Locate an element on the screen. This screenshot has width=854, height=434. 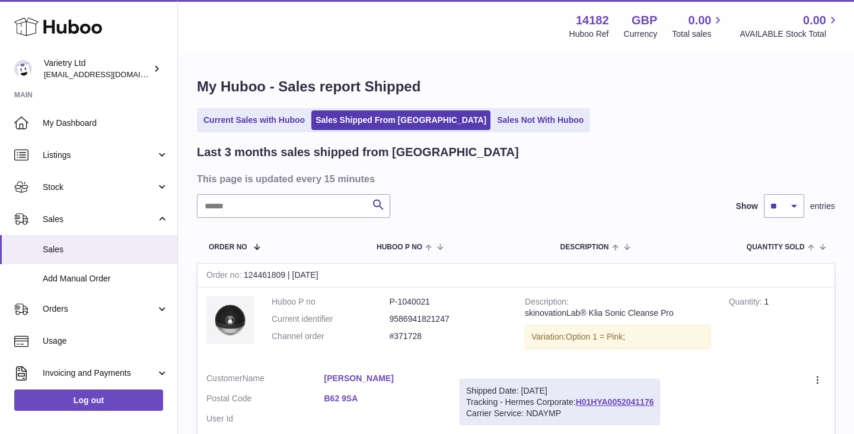
div: Currency is located at coordinates (641, 34).